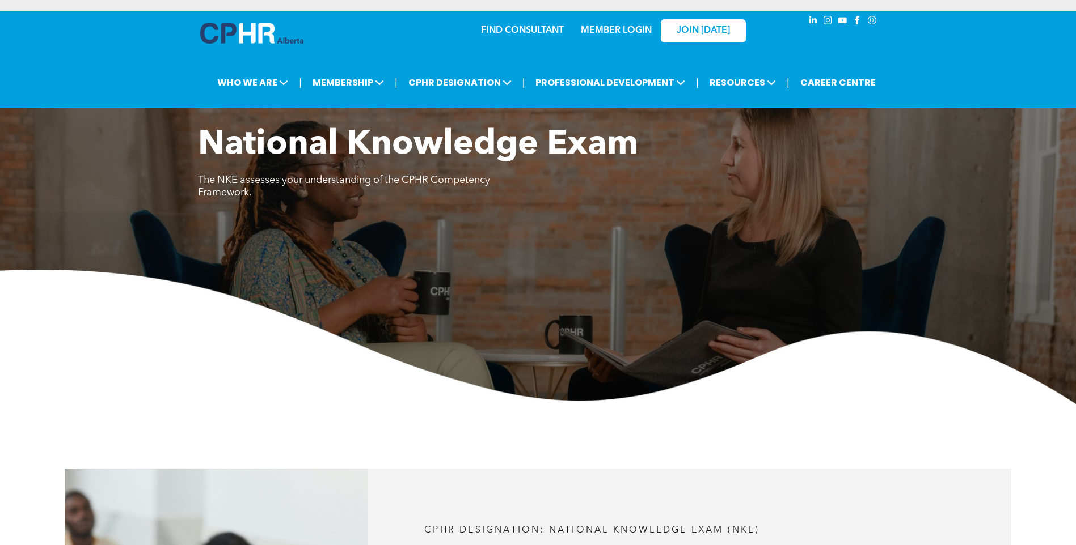 Image resolution: width=1076 pixels, height=545 pixels. I want to click on img: A blue and white logo for cp alberta, so click(252, 33).